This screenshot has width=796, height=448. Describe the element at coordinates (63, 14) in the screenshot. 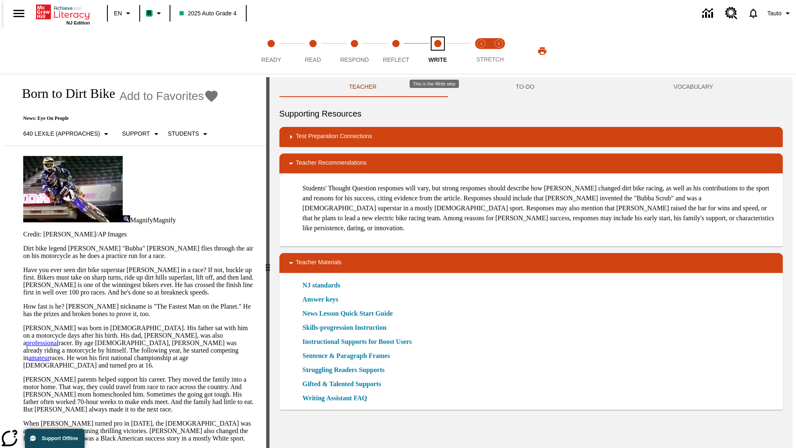

I see `div: Home` at that location.